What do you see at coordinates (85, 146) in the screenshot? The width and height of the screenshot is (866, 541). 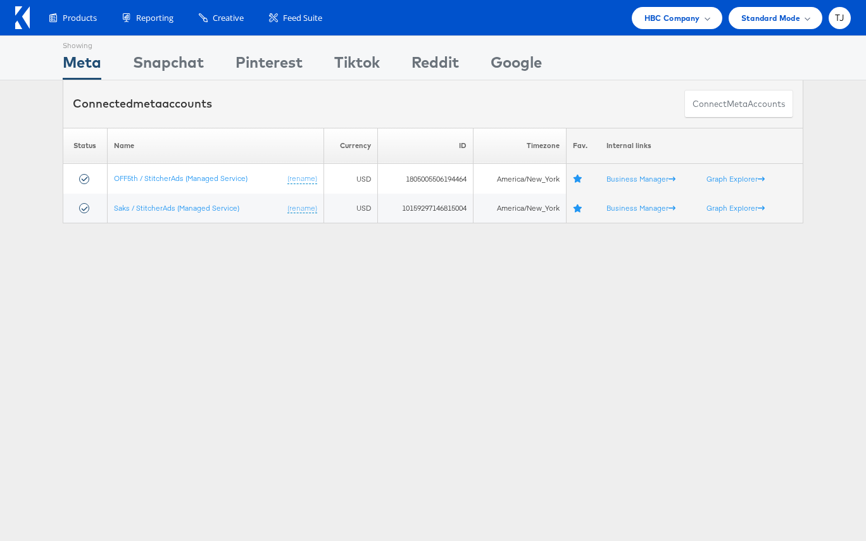 I see `th: Status` at bounding box center [85, 146].